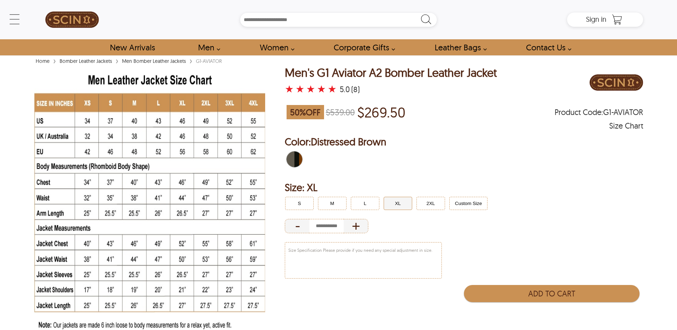 This screenshot has width=677, height=330. I want to click on p: Price of $269.50, so click(381, 112).